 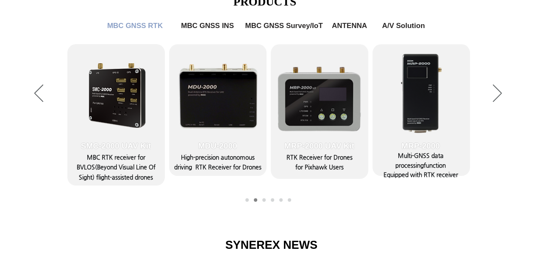 What do you see at coordinates (284, 26) in the screenshot?
I see `a: MBC GNSS Survey/IoT` at bounding box center [284, 26].